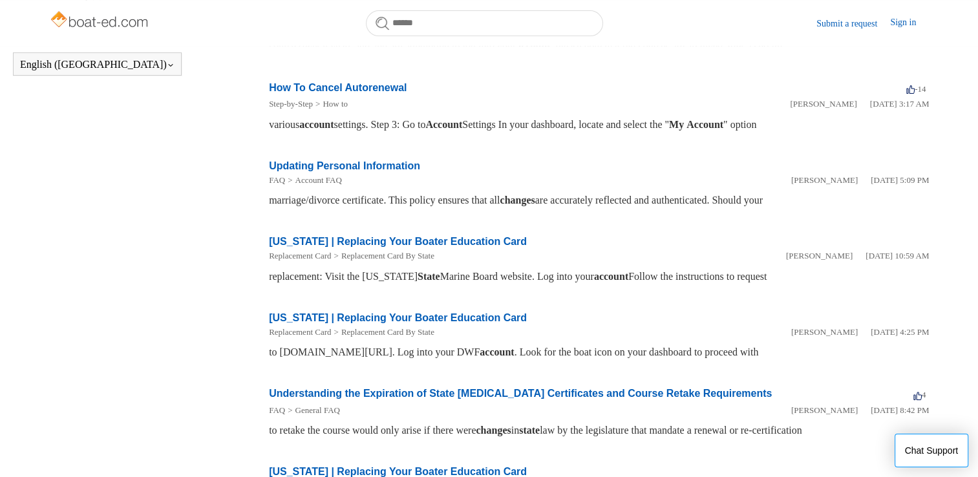 The width and height of the screenshot is (978, 477). I want to click on a: General FAQ, so click(317, 410).